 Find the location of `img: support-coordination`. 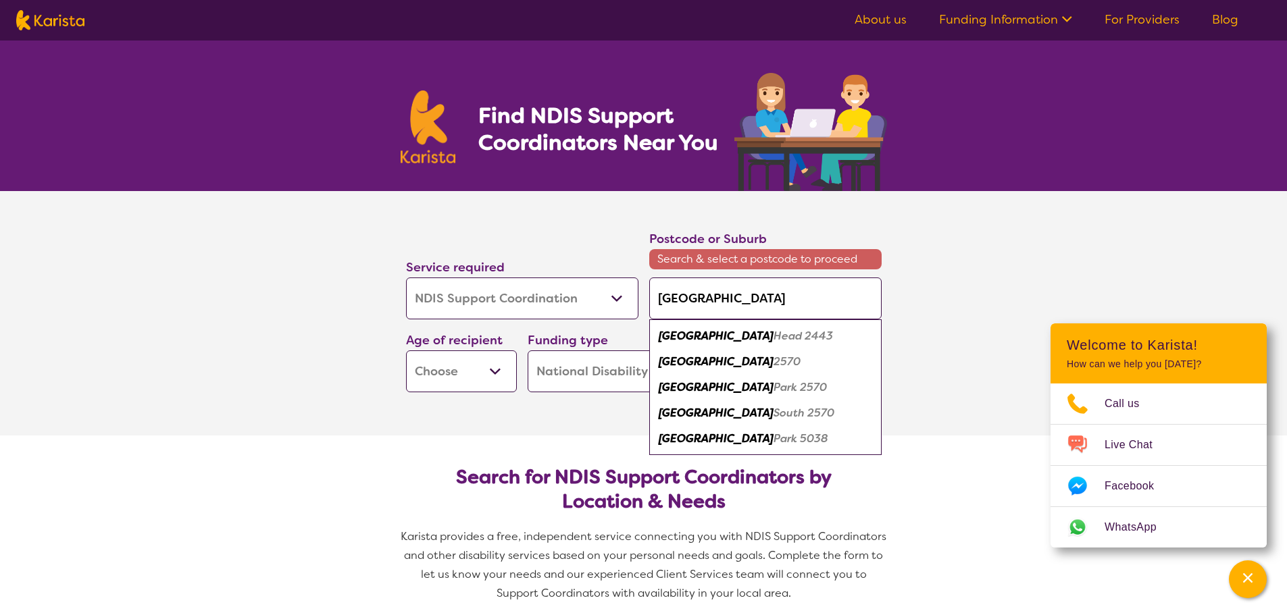

img: support-coordination is located at coordinates (810, 132).